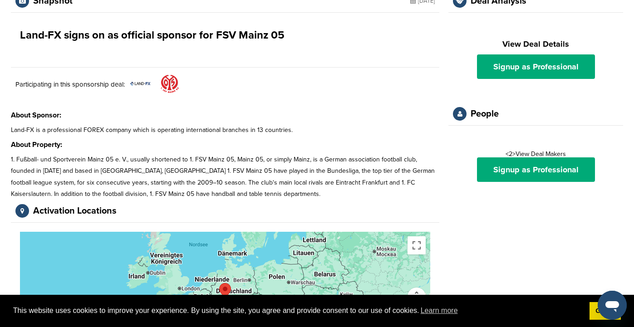  I want to click on button: Kamerasteuerung für die Karte, so click(417, 297).